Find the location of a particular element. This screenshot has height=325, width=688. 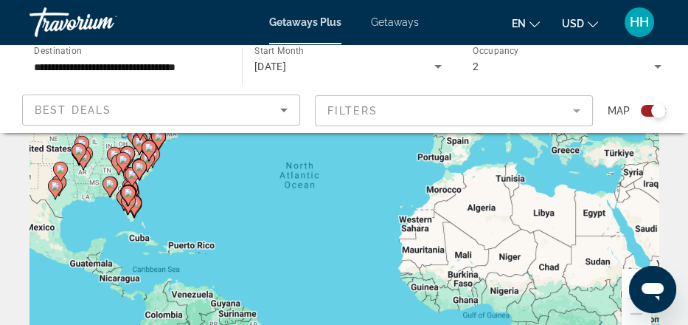

span: USD is located at coordinates (573, 24).